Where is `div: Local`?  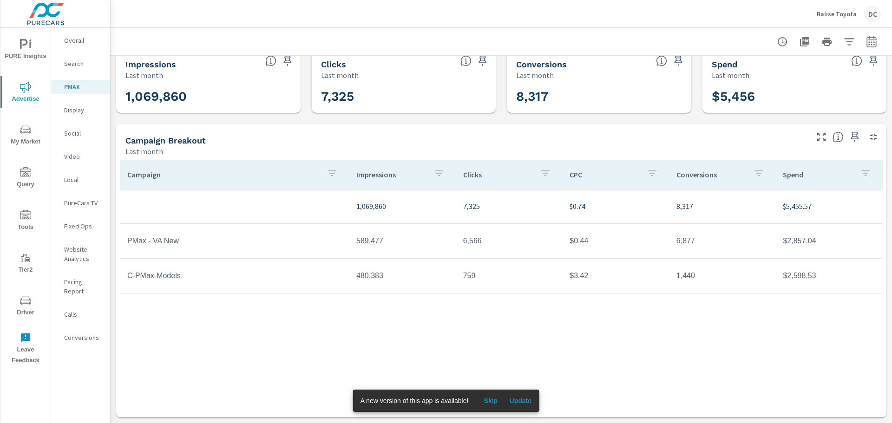
div: Local is located at coordinates (80, 180).